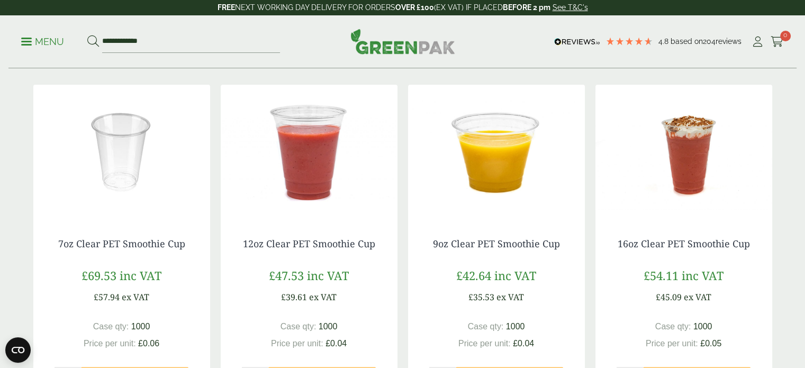 The width and height of the screenshot is (805, 368). What do you see at coordinates (226, 7) in the screenshot?
I see `strong: FREE` at bounding box center [226, 7].